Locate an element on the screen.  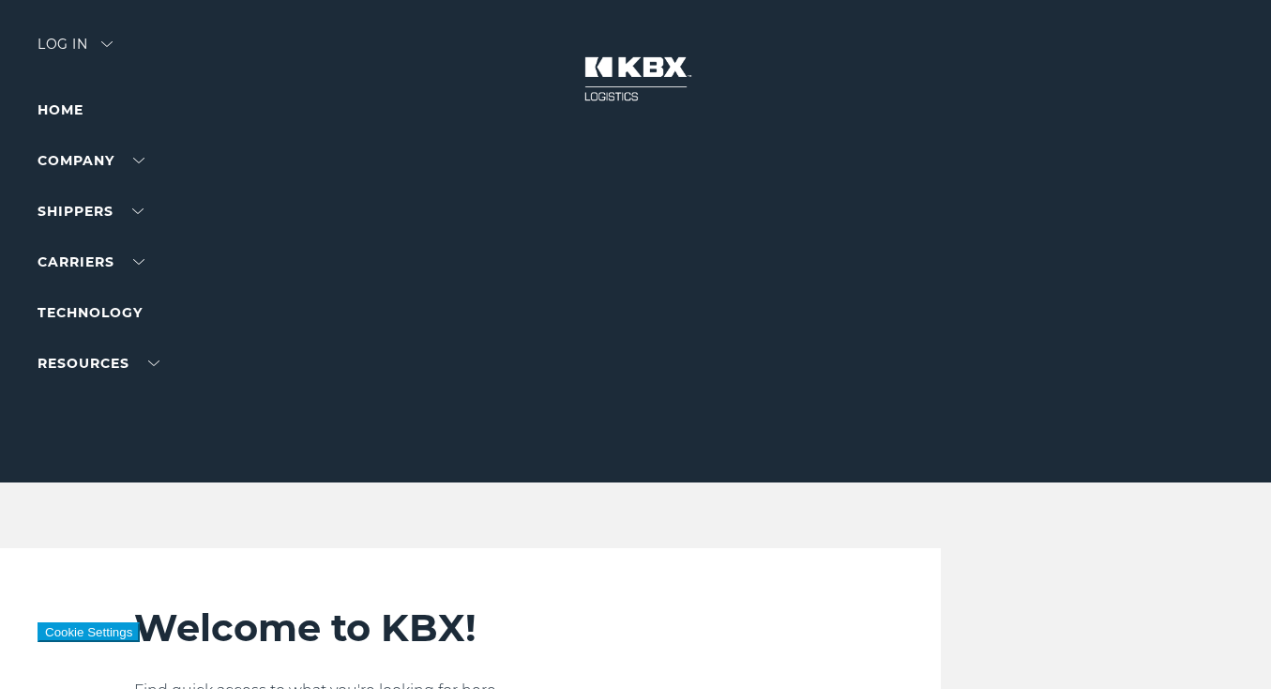
div: Log in is located at coordinates (75, 51).